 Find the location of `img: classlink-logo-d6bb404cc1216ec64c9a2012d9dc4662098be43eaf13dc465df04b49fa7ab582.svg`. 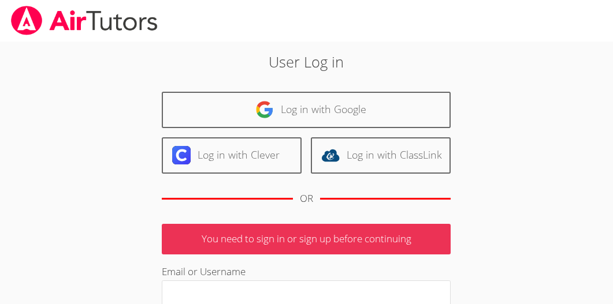

img: classlink-logo-d6bb404cc1216ec64c9a2012d9dc4662098be43eaf13dc465df04b49fa7ab582.svg is located at coordinates (330, 155).